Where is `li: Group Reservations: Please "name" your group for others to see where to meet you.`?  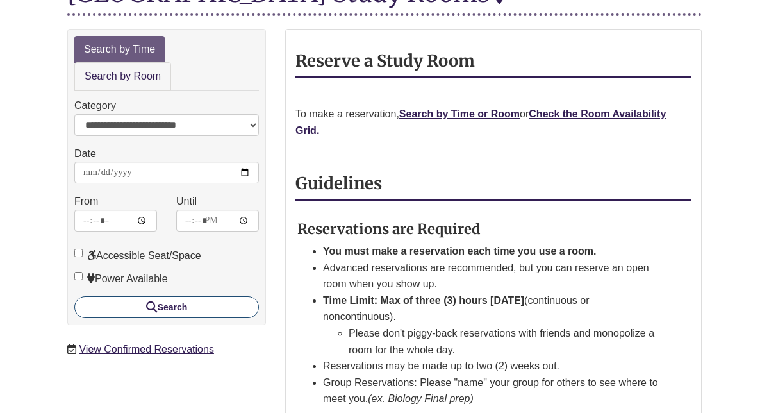
li: Group Reservations: Please "name" your group for others to see where to meet you. is located at coordinates (492, 390).